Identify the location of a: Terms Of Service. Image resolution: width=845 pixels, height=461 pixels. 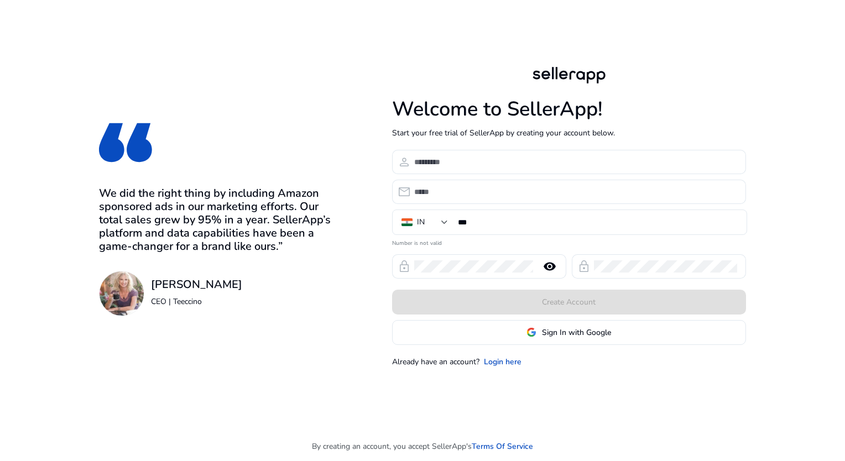
(502, 446).